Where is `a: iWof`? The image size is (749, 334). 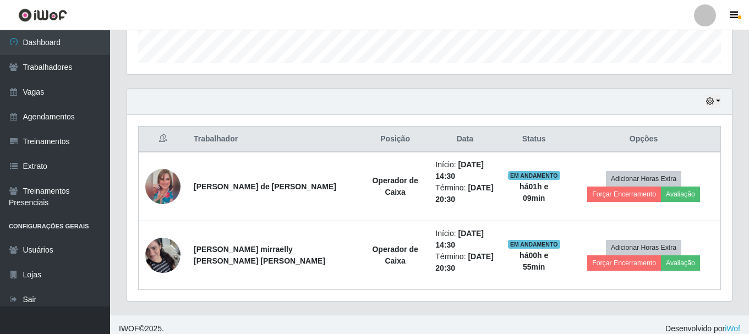 a: iWof is located at coordinates (732, 329).